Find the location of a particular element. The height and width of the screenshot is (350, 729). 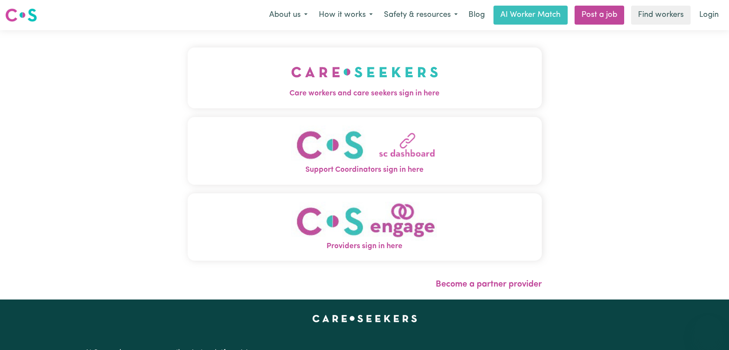

button: Support Coordinators sign in here is located at coordinates (364, 150).